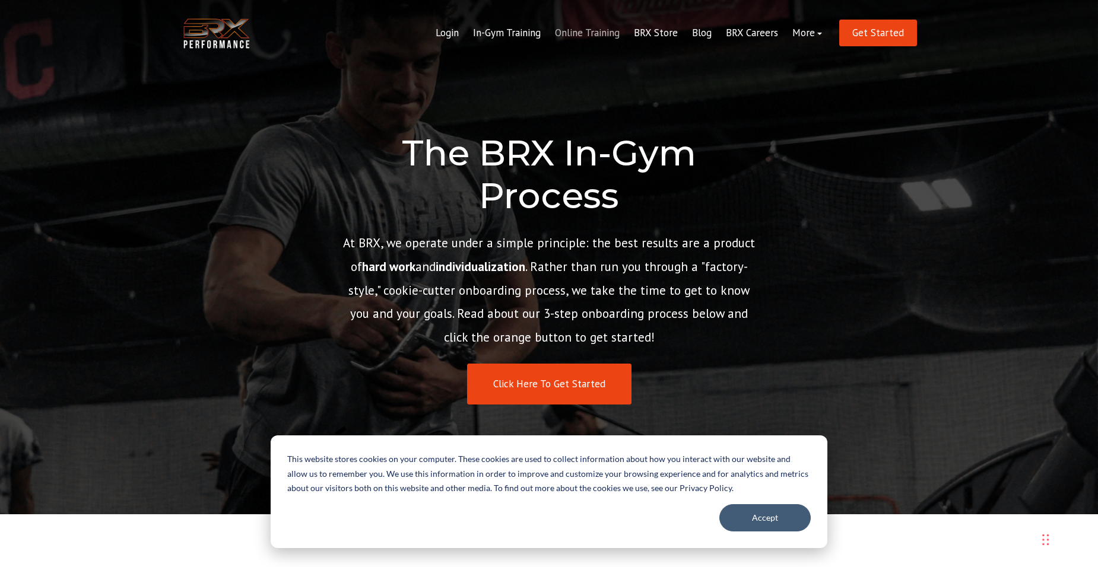 The height and width of the screenshot is (567, 1098). Describe the element at coordinates (752, 33) in the screenshot. I see `a: BRX Careers` at that location.